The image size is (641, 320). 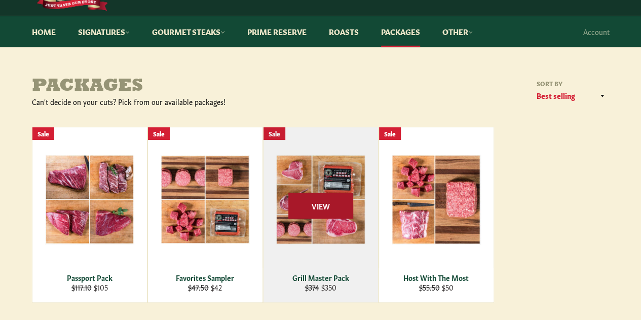 What do you see at coordinates (436, 199) in the screenshot?
I see `img: Host With The Most` at bounding box center [436, 199].